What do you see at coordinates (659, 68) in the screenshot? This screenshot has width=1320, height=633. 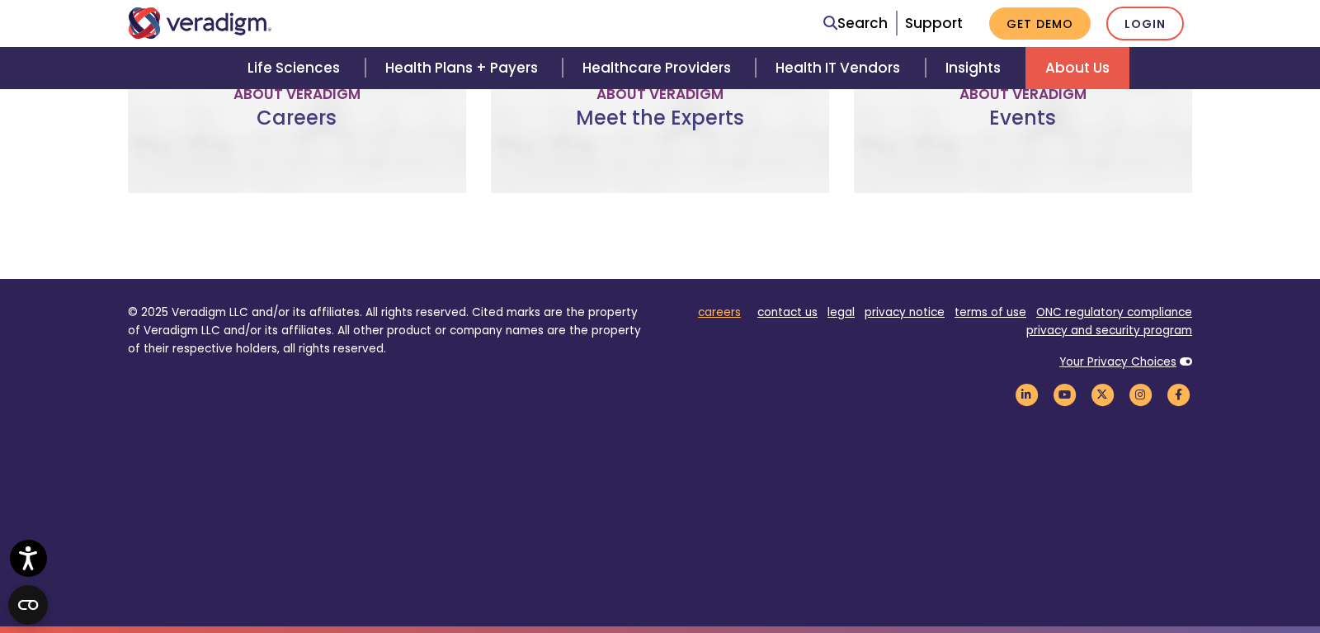 I see `a: Healthcare Providers` at bounding box center [659, 68].